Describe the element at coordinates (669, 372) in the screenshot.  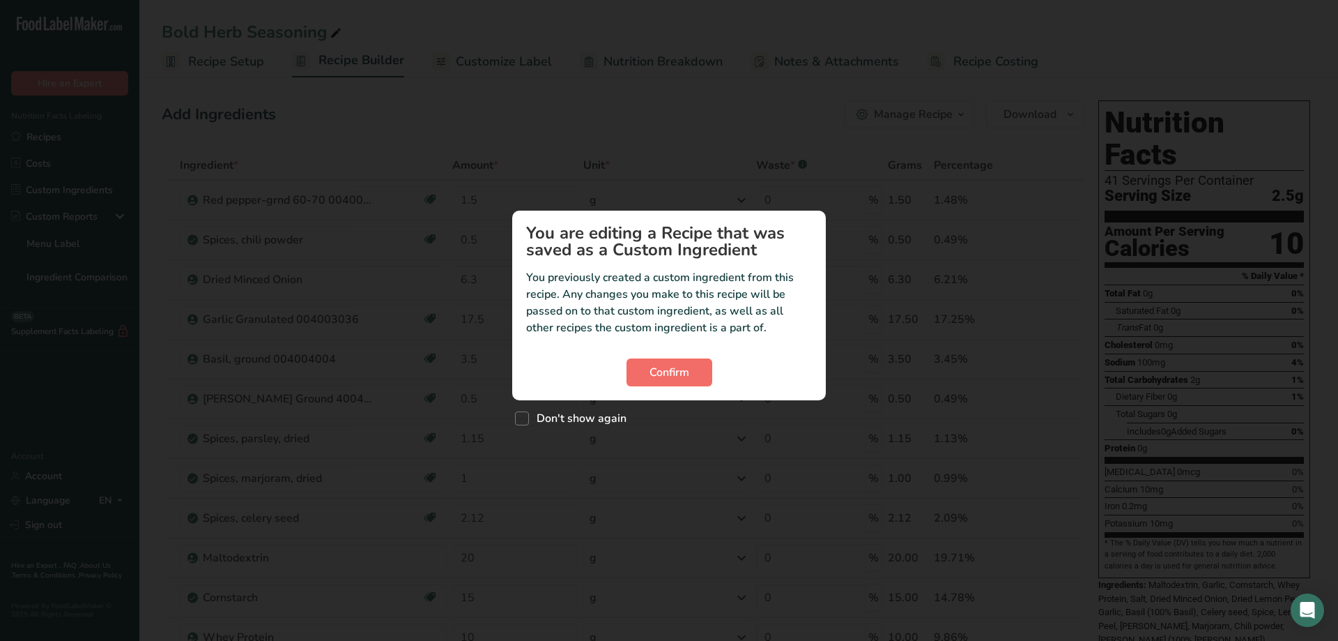
I see `span: Confirm` at that location.